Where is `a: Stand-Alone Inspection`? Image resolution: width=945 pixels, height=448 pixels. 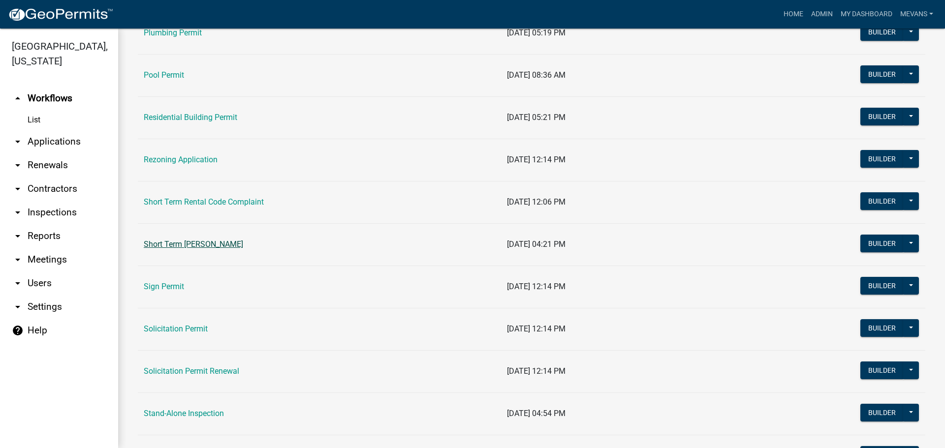
a: Stand-Alone Inspection is located at coordinates (184, 413).